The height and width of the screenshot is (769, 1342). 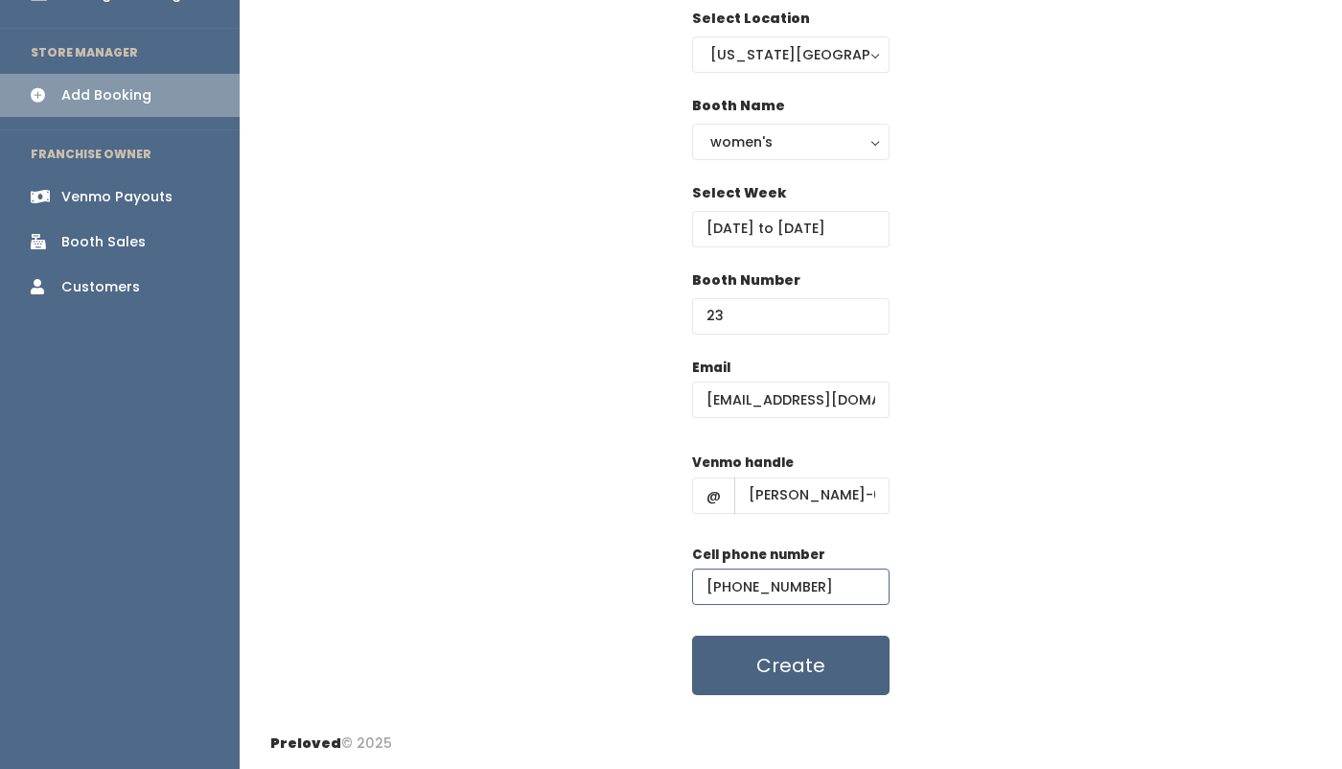 What do you see at coordinates (791, 665) in the screenshot?
I see `button: Create` at bounding box center [791, 665].